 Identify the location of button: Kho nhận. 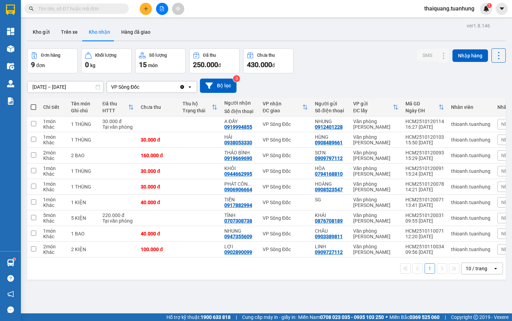
(99, 32).